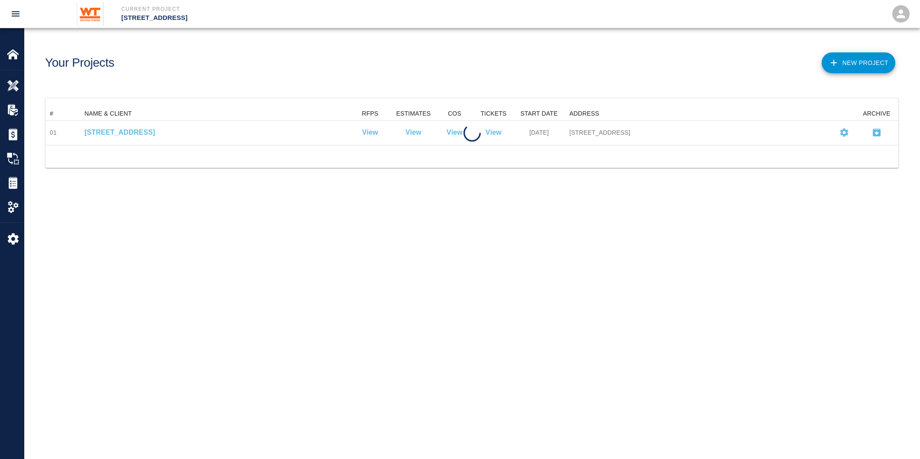  Describe the element at coordinates (877, 114) in the screenshot. I see `div: ARCHIVE` at that location.